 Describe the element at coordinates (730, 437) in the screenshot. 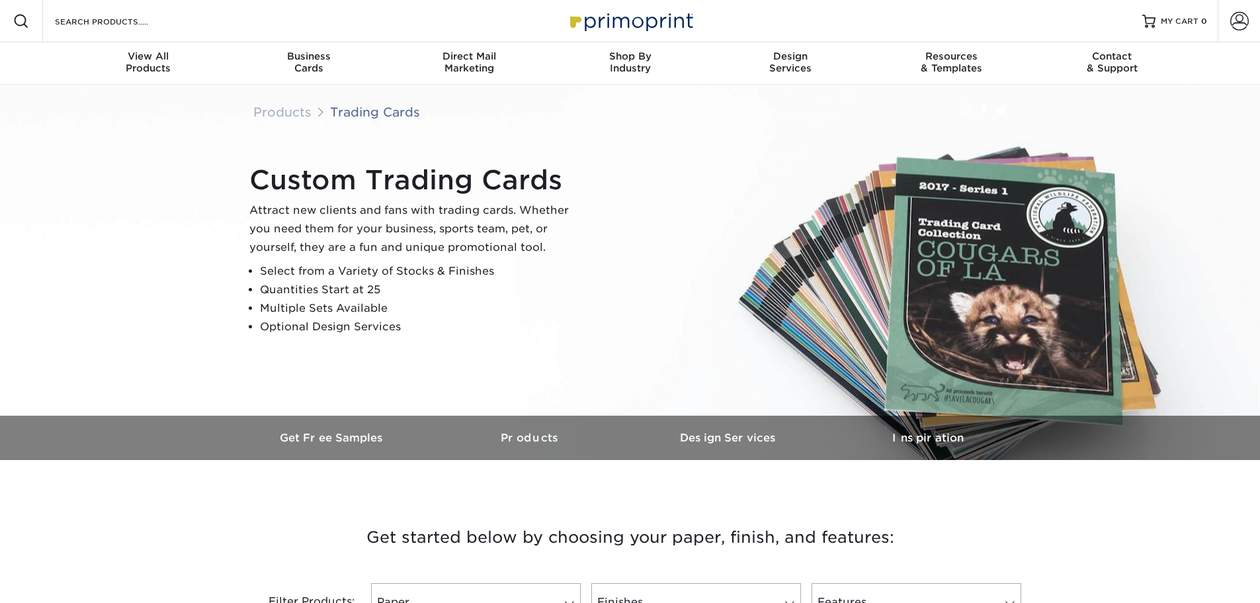

I see `a: Design Services` at that location.